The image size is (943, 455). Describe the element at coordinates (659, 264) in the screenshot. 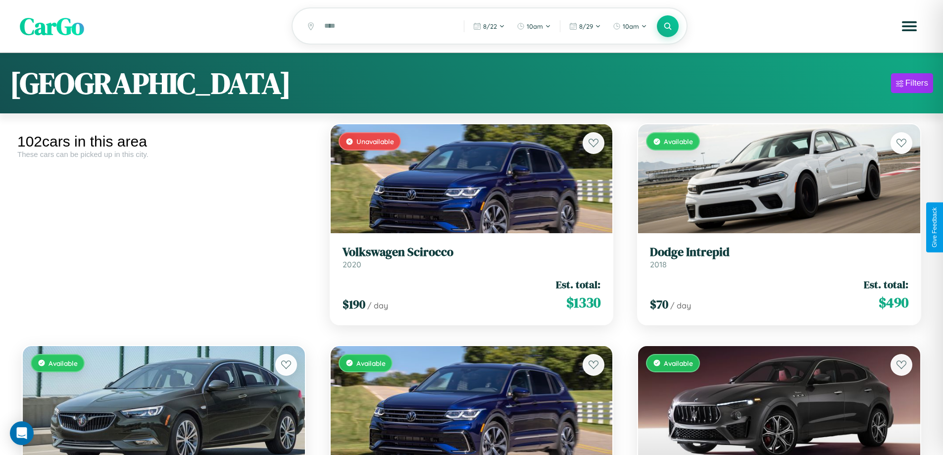

I see `span: 2018` at that location.